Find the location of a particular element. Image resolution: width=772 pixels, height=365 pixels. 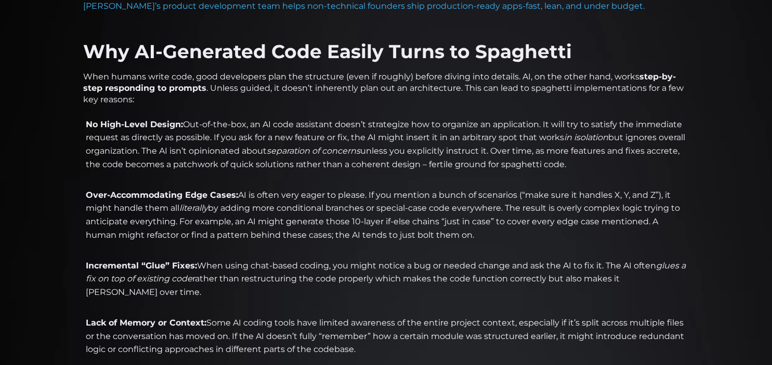

strong: No High-Level Design: is located at coordinates (134, 124).